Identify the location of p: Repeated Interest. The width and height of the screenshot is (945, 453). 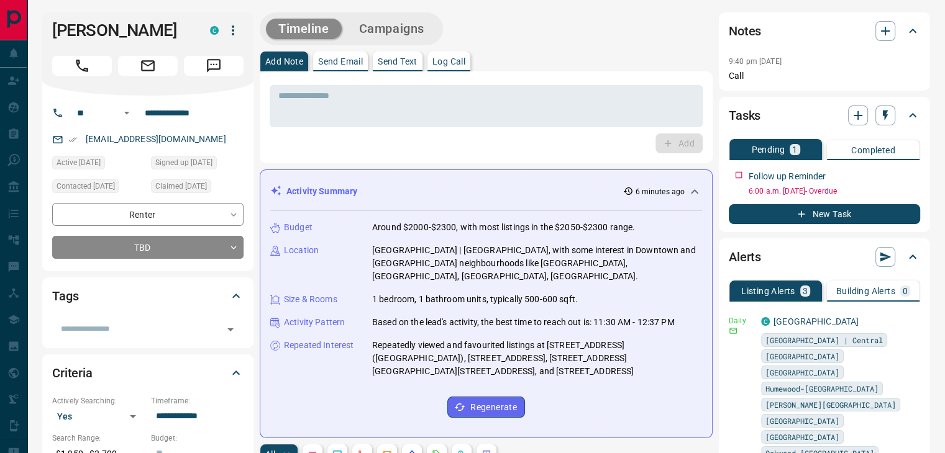
(319, 345).